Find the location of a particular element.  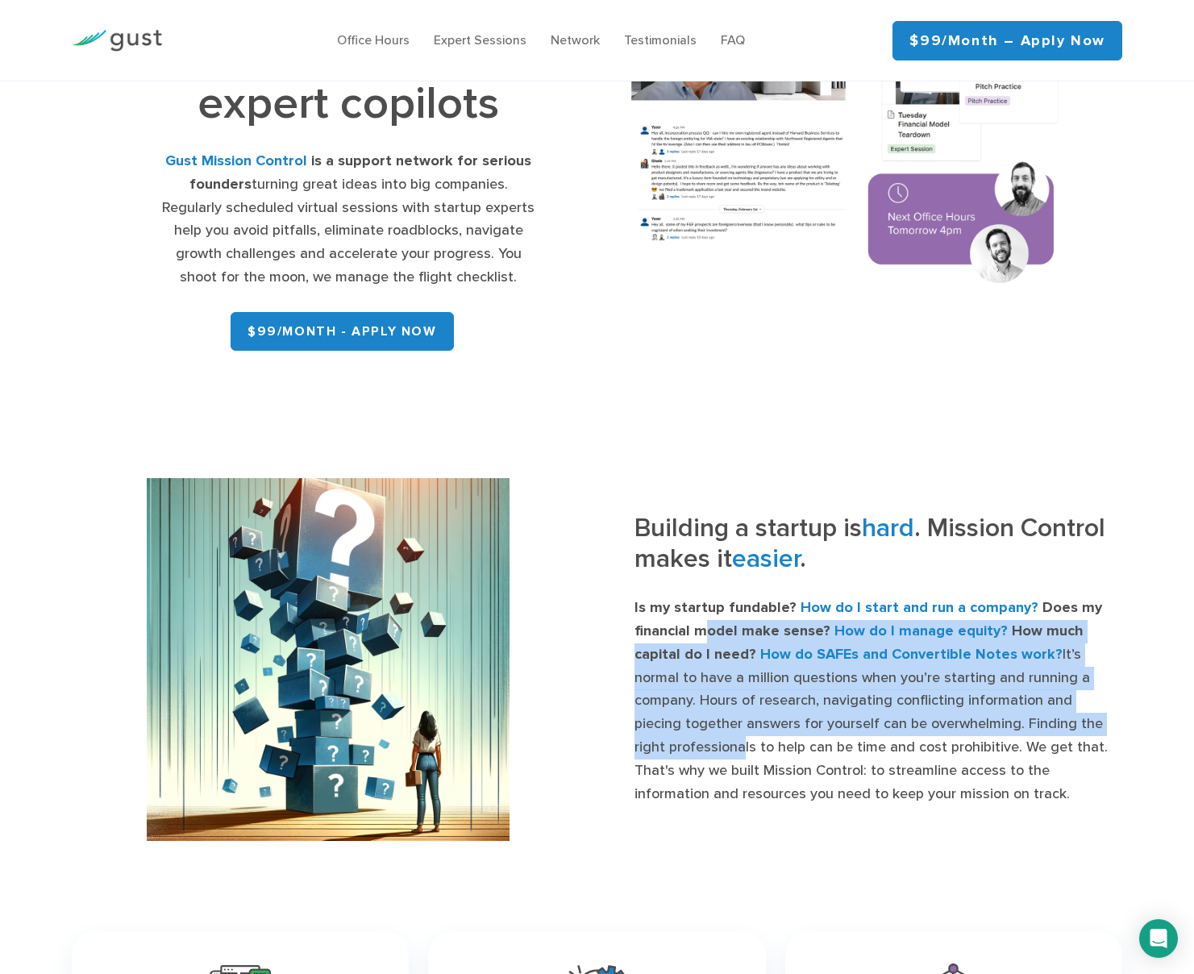

strong: is a support network for serious founders is located at coordinates (360, 173).